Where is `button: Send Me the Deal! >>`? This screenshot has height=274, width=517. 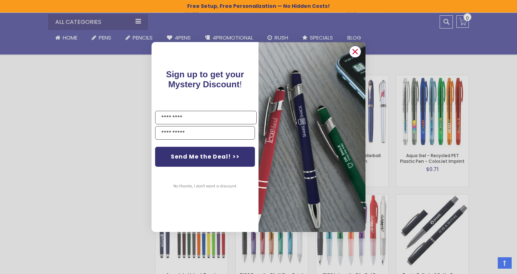 button: Send Me the Deal! >> is located at coordinates (205, 157).